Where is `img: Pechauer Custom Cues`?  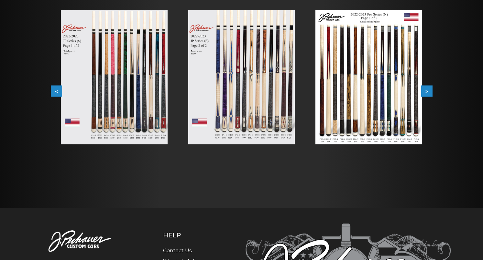
img: Pechauer Custom Cues is located at coordinates (82, 242).